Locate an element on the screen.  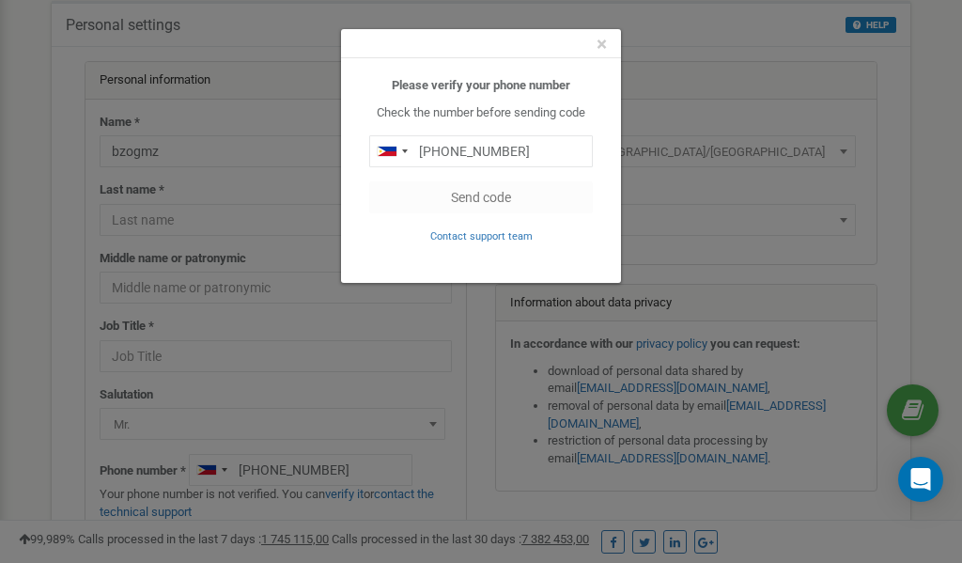
a: Contact support team is located at coordinates (481, 235).